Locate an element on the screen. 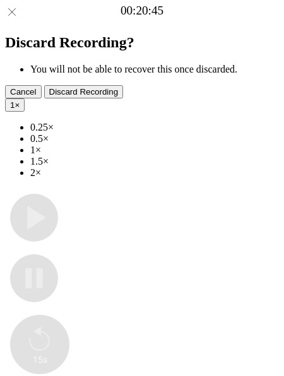 The height and width of the screenshot is (376, 284). li: You will not be able to recover this once discarded. is located at coordinates (154, 69).